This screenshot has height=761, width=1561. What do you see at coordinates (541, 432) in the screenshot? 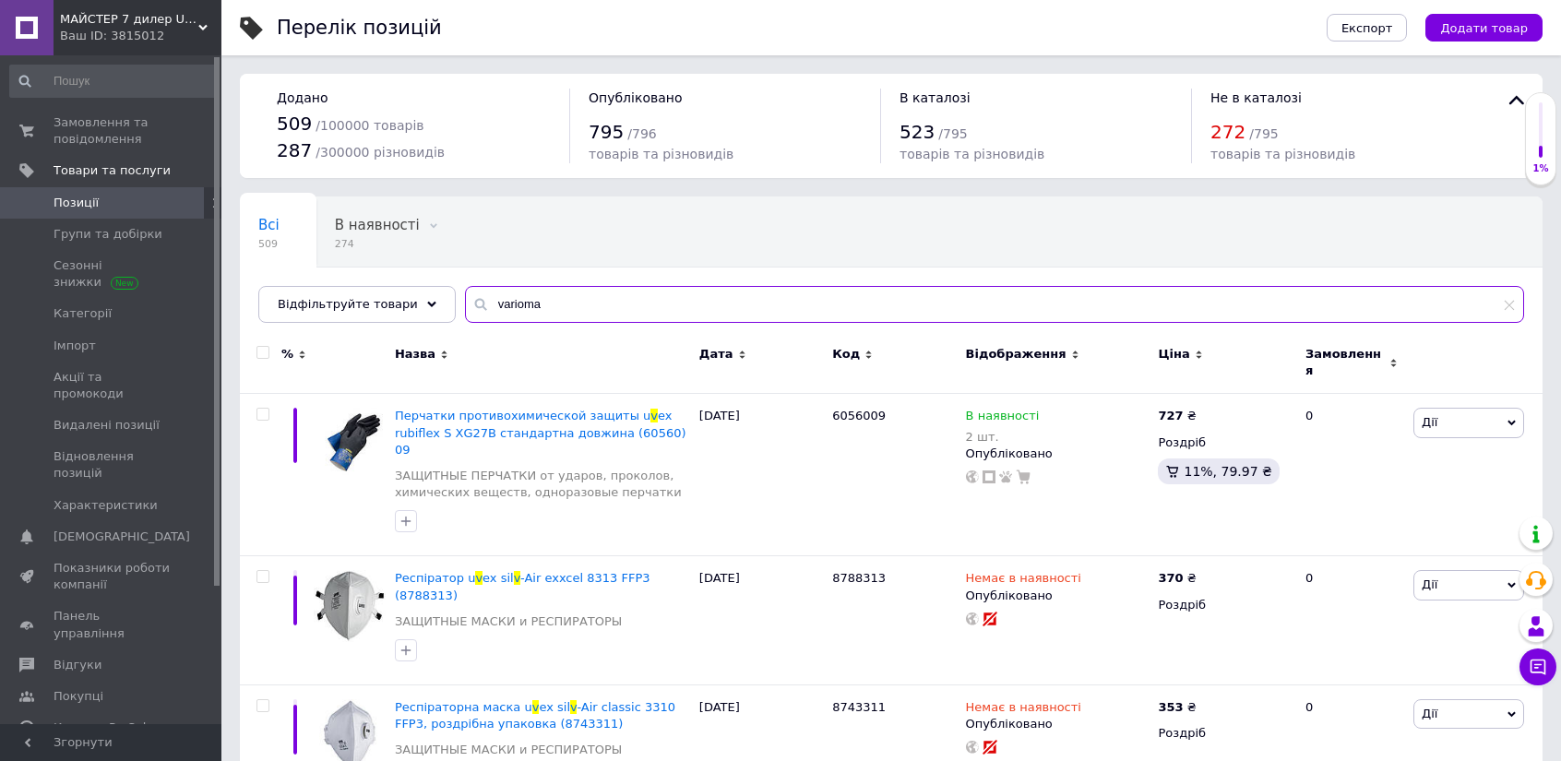
I see `a: Перчатки противохимической защиты uvex rubiflex S XG27B стандартна довжина (60560) 09` at bounding box center [541, 432].